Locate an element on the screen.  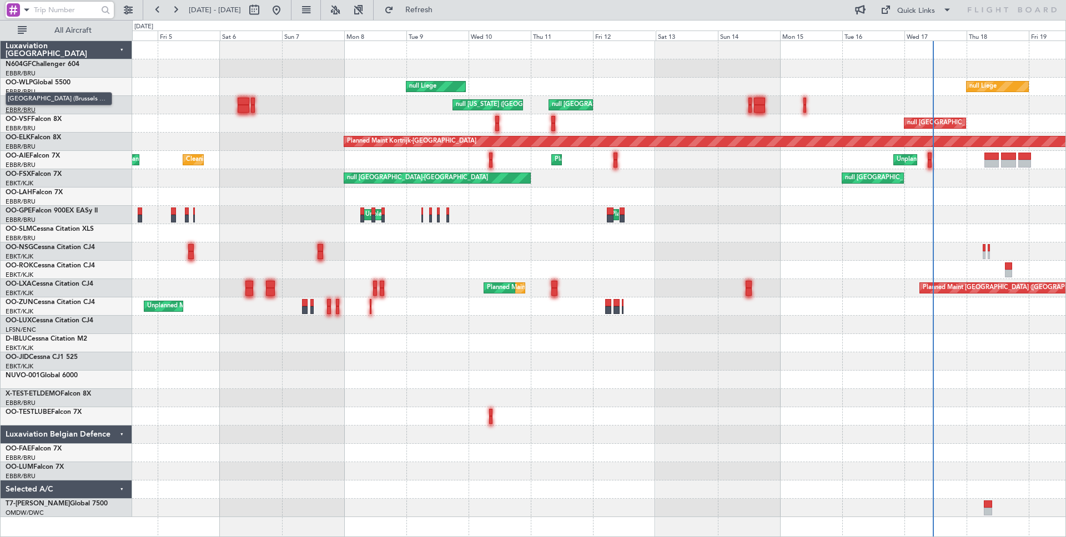
span: OO-AIE is located at coordinates (17, 156).